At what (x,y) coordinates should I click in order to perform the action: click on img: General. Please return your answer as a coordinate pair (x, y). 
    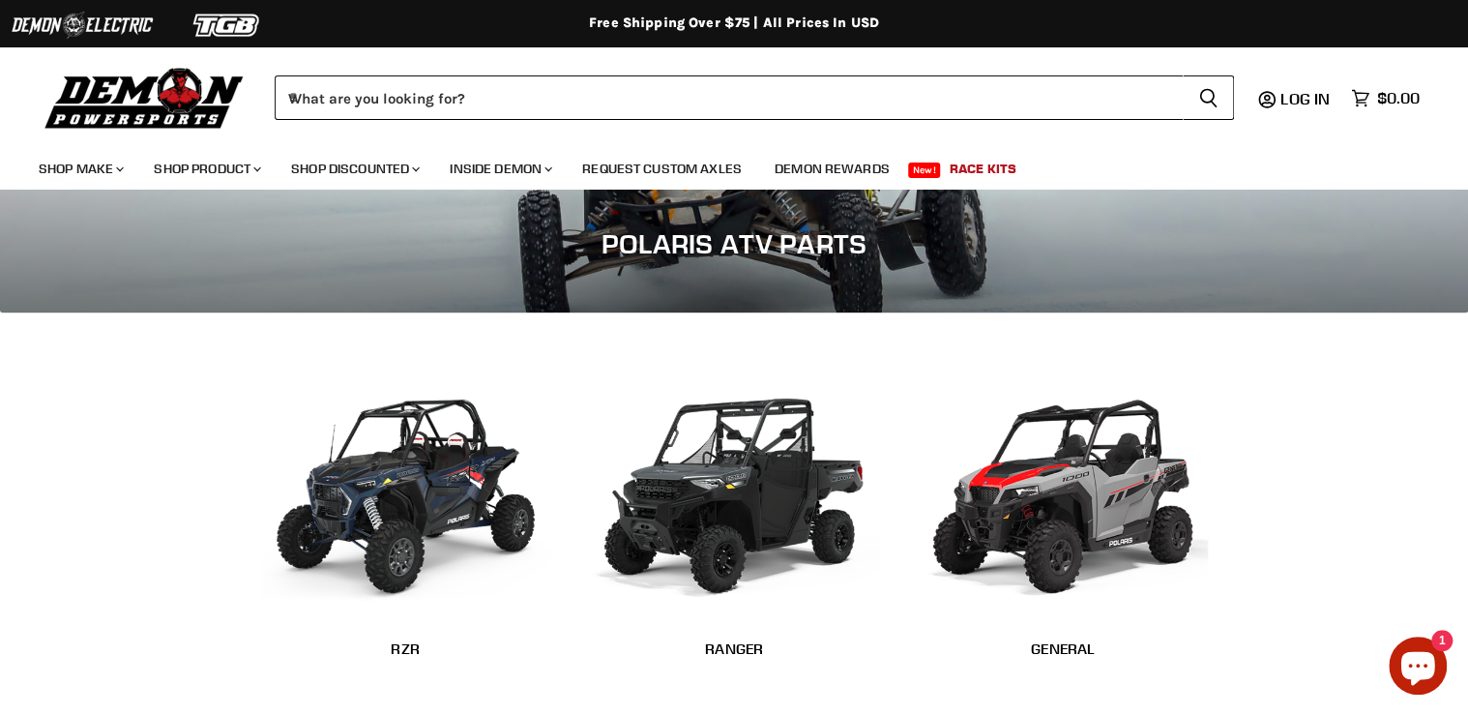
    Looking at the image, I should click on (1063, 491).